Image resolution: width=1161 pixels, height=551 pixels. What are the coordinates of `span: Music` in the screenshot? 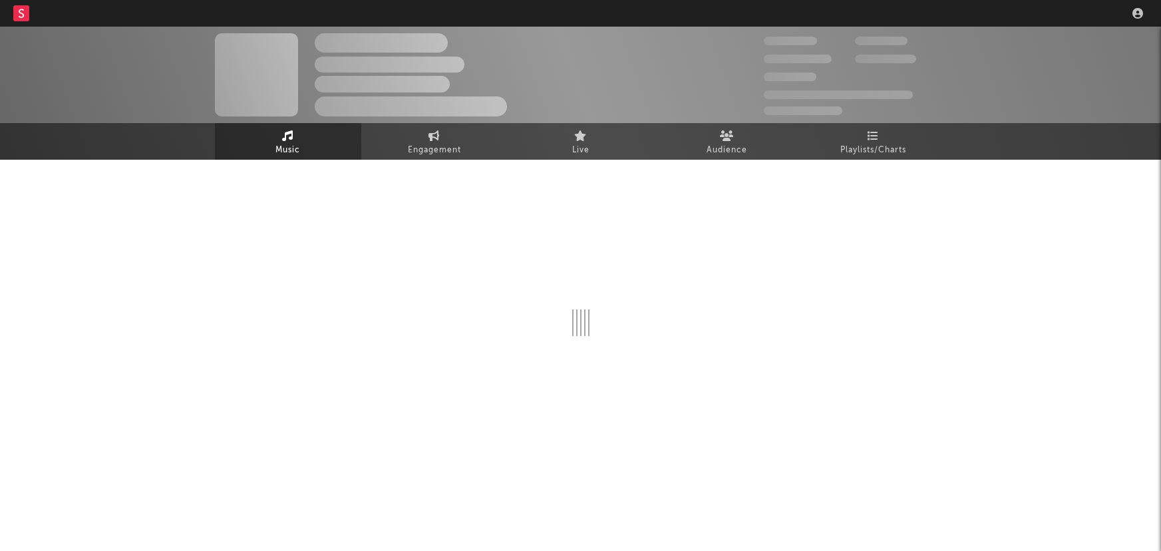 It's located at (288, 150).